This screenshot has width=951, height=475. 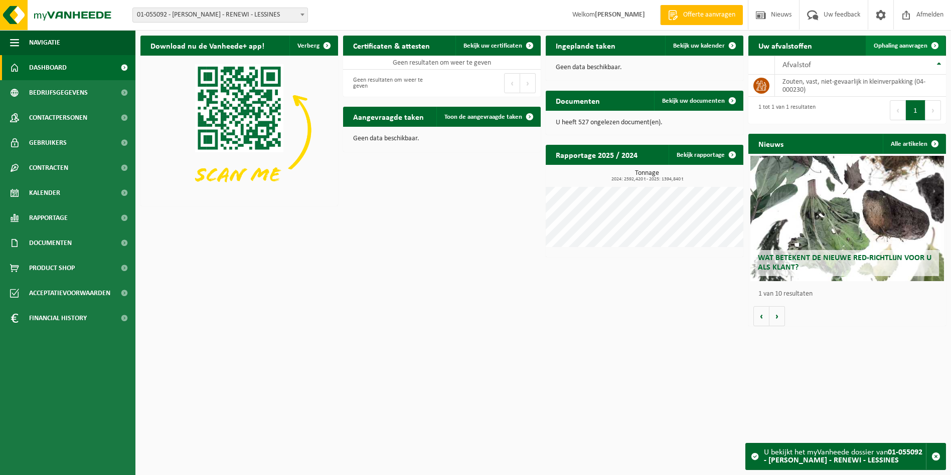 I want to click on span: Rapportage, so click(x=48, y=218).